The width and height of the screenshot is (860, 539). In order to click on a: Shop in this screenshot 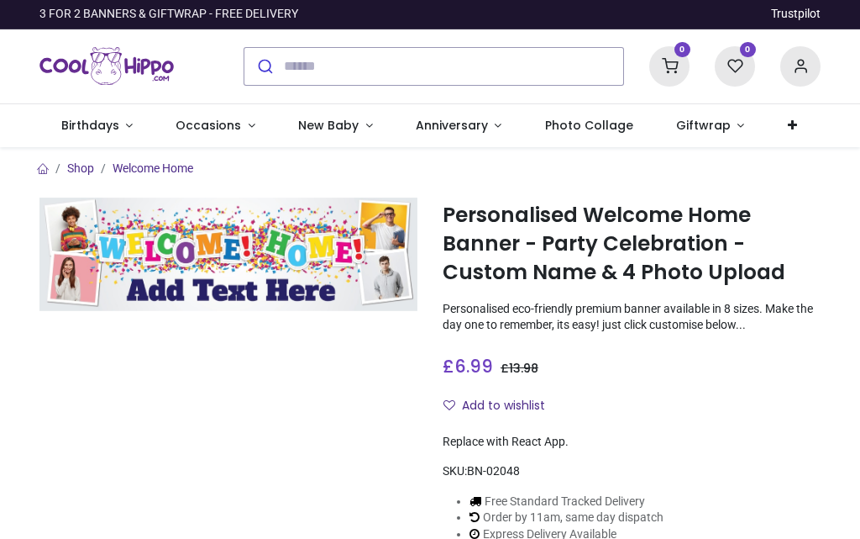, I will do `click(81, 168)`.